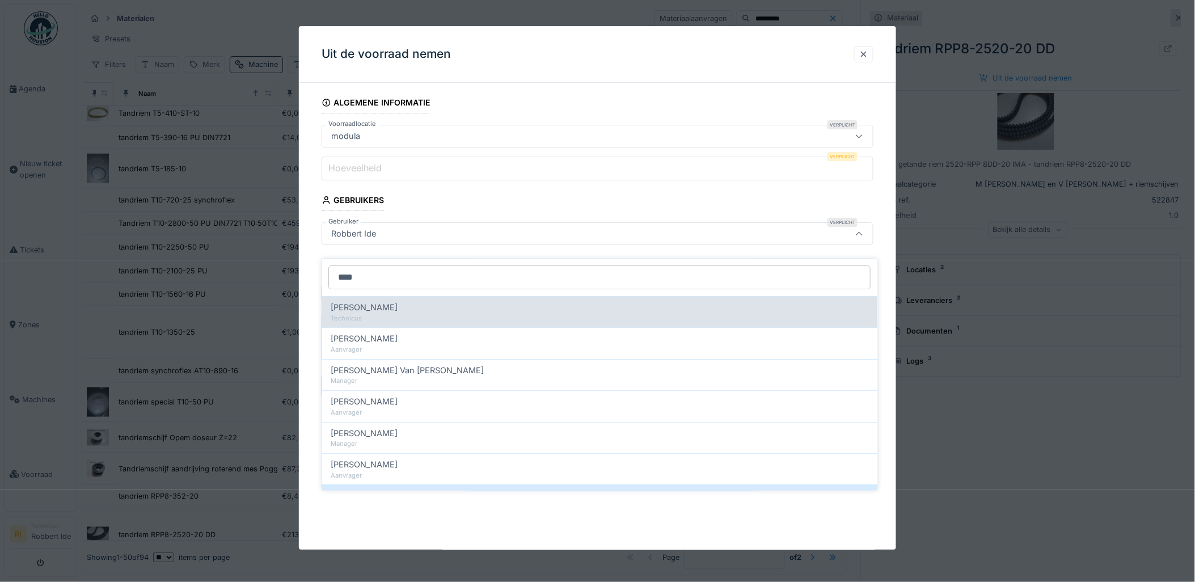 This screenshot has width=1195, height=582. What do you see at coordinates (386, 54) in the screenshot?
I see `h3: Uit de voorraad nemen` at bounding box center [386, 54].